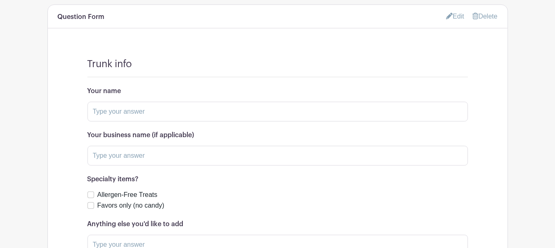 The width and height of the screenshot is (555, 248). What do you see at coordinates (128, 195) in the screenshot?
I see `label: Allergen-Free Treats` at bounding box center [128, 195].